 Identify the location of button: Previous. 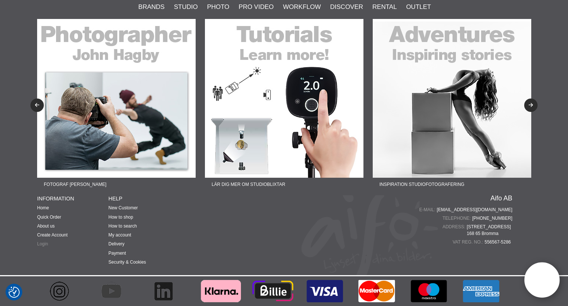
(37, 105).